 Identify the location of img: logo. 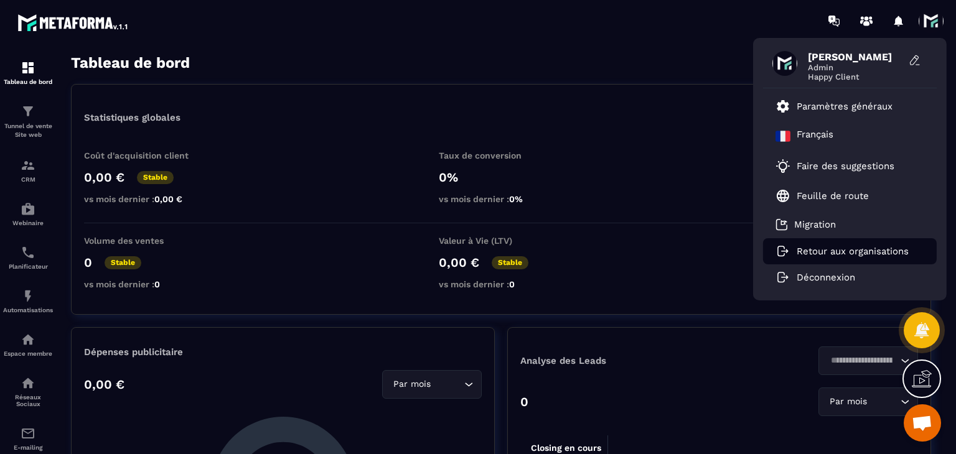
(73, 22).